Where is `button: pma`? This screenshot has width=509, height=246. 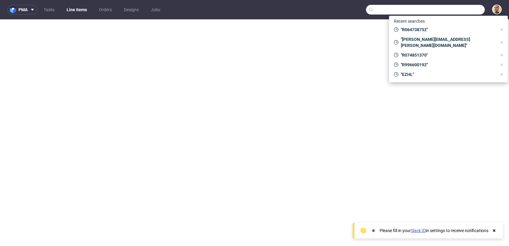
button: pma is located at coordinates (22, 10).